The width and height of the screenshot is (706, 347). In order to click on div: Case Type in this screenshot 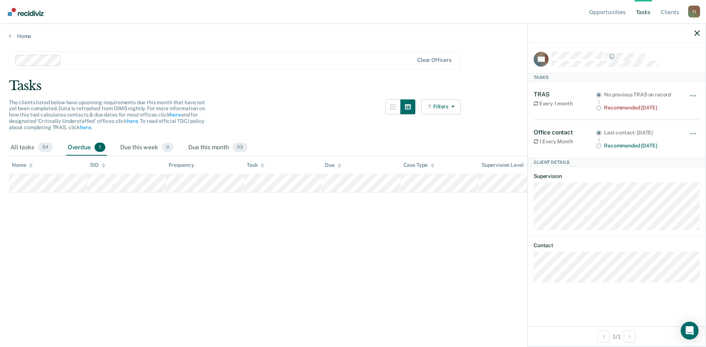, I will do `click(419, 165)`.